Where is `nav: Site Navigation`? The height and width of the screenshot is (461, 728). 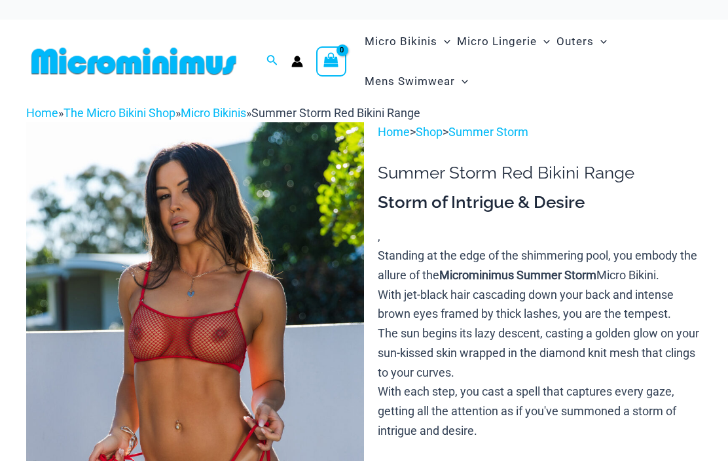
nav: Site Navigation is located at coordinates (530, 62).